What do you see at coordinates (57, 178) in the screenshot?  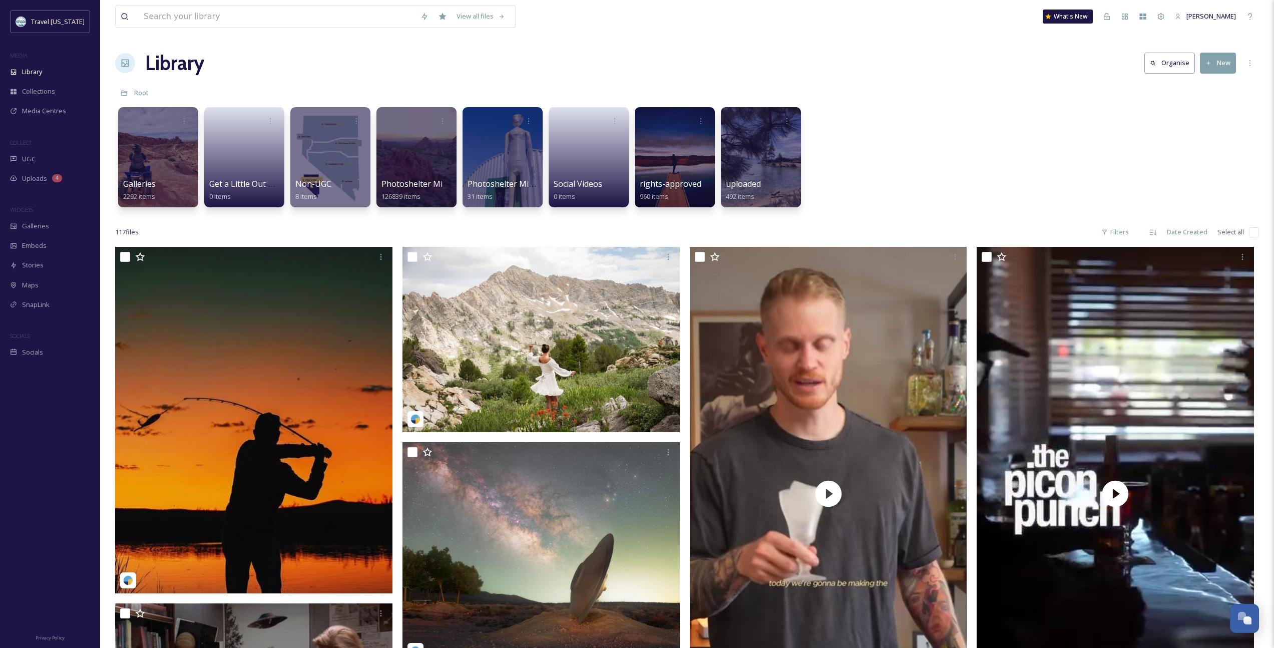 I see `div: 4` at bounding box center [57, 178].